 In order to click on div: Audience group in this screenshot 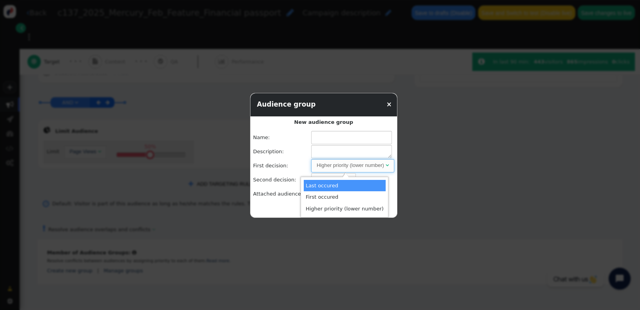, I will do `click(287, 105)`.